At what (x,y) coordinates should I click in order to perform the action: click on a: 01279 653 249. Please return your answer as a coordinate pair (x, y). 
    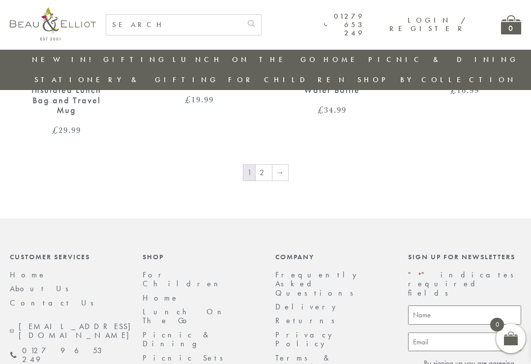
    Looking at the image, I should click on (344, 25).